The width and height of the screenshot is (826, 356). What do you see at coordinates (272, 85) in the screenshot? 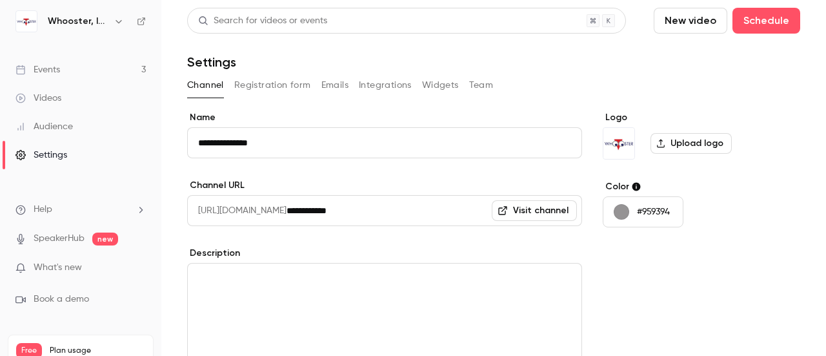
I see `button: Registration form` at bounding box center [272, 85].